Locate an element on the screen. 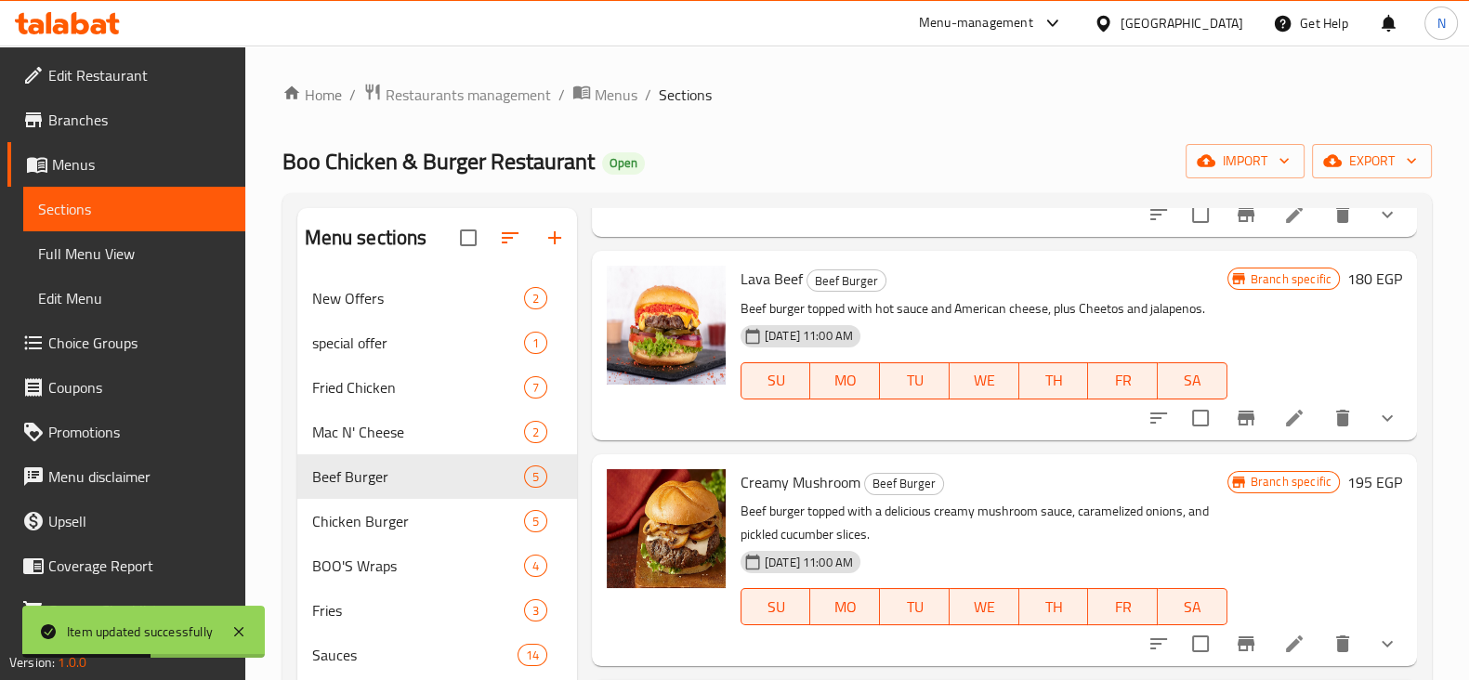 Image resolution: width=1469 pixels, height=680 pixels. div: Item updated successfully is located at coordinates (139, 632).